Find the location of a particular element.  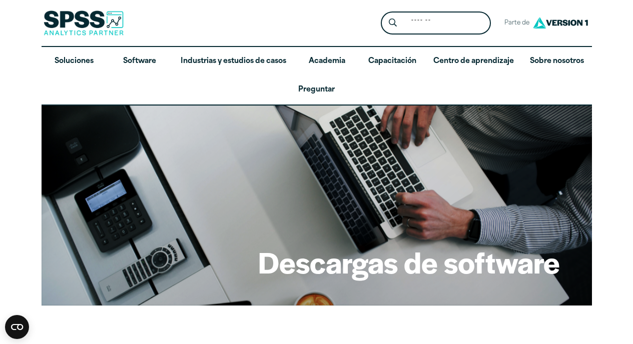

font: Capacitación is located at coordinates (392, 61).